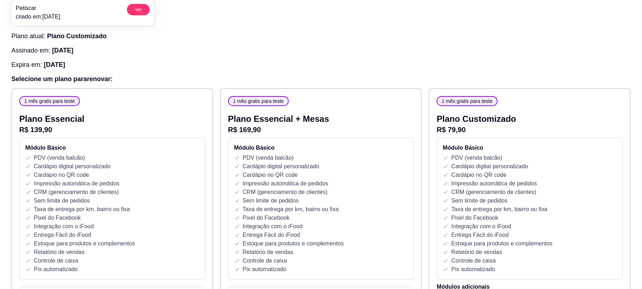 The width and height of the screenshot is (642, 289). What do you see at coordinates (321, 65) in the screenshot?
I see `h3: Expira em:` at bounding box center [321, 65].